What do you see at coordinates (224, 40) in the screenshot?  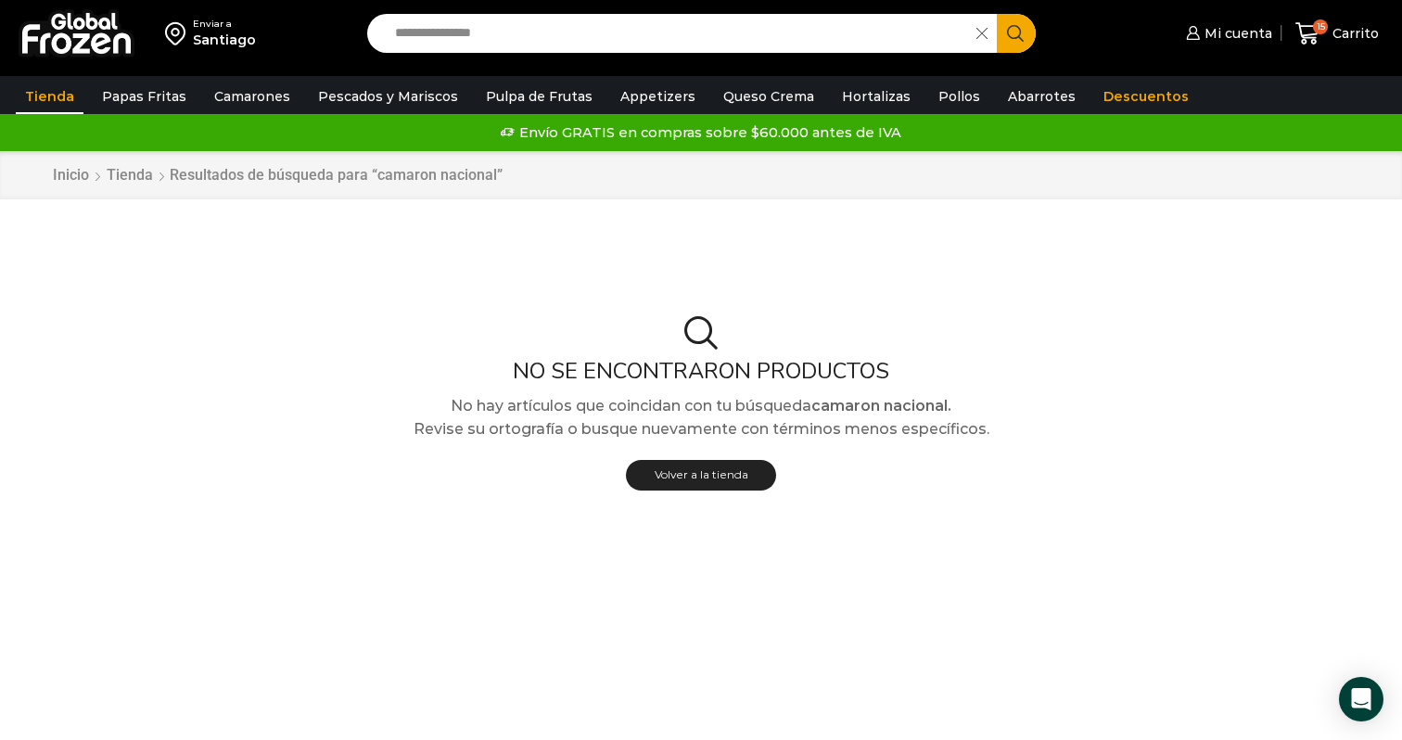 I see `div: Santiago` at bounding box center [224, 40].